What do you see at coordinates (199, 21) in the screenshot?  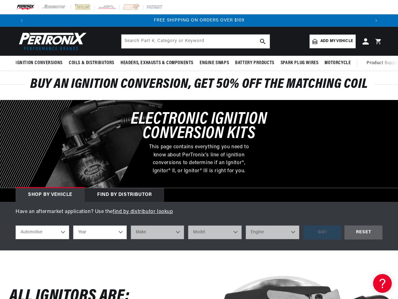 I see `div: Announcement` at bounding box center [199, 21].